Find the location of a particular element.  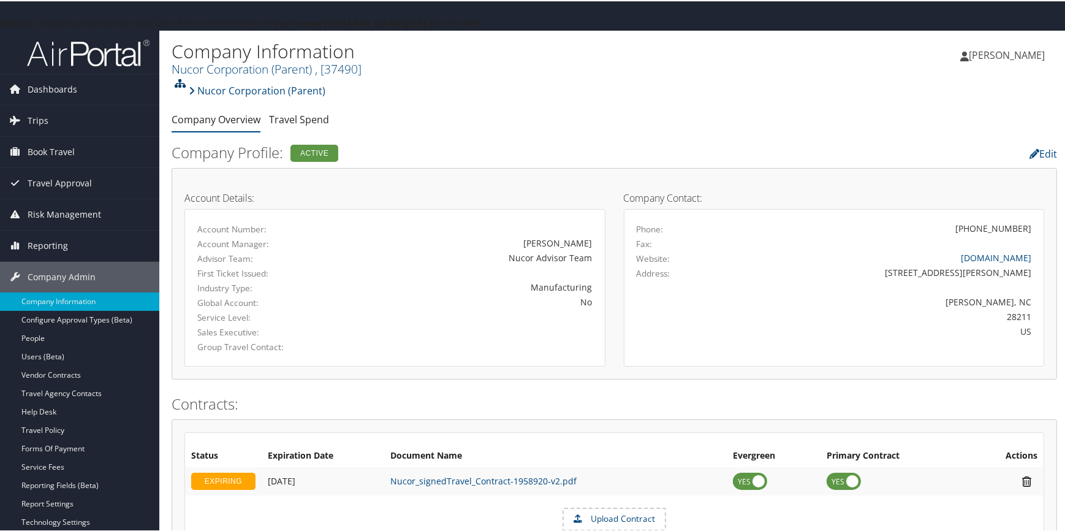

label: Upload Contract is located at coordinates (614, 518).